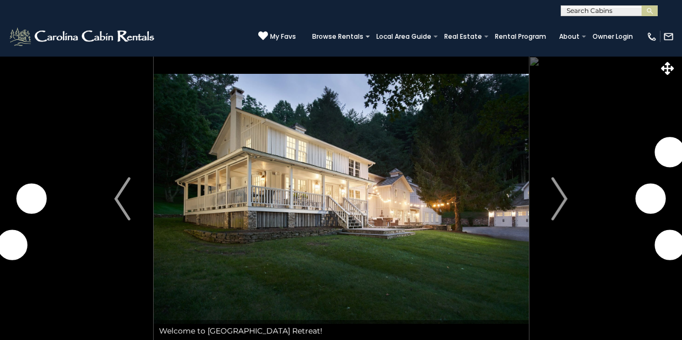  Describe the element at coordinates (337, 37) in the screenshot. I see `a: Browse Rentals` at that location.